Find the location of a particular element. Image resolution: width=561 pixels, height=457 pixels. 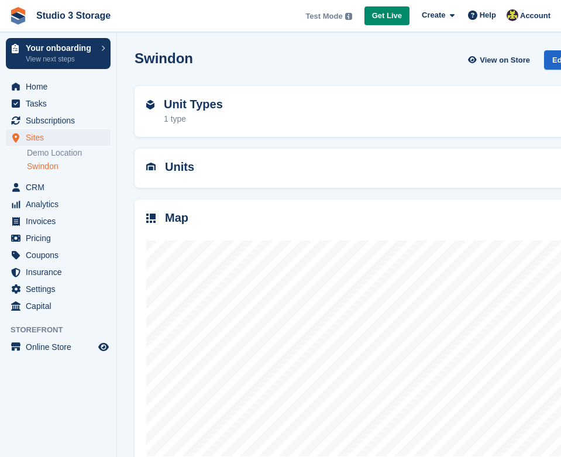

a: View on Store is located at coordinates (500, 60).